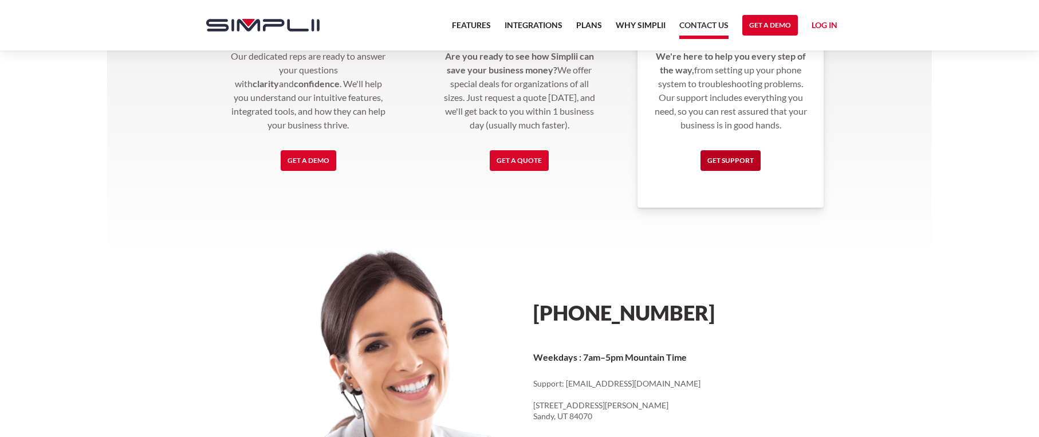 The image size is (1039, 437). Describe the element at coordinates (610, 356) in the screenshot. I see `strong: Weekdays : 7am–5pm Mountain Time` at that location.